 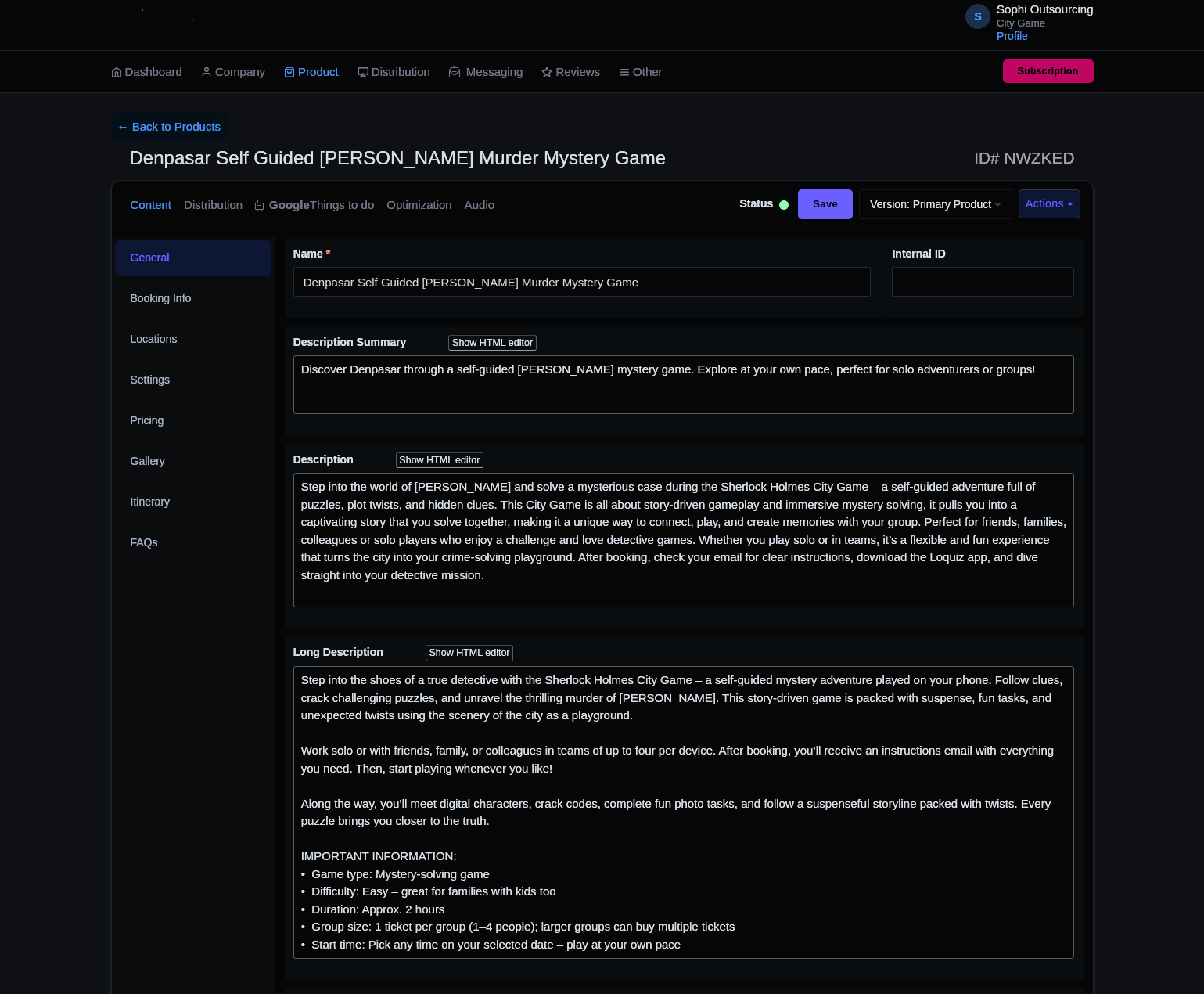 What do you see at coordinates (757, 204) in the screenshot?
I see `span: Status` at bounding box center [757, 204].